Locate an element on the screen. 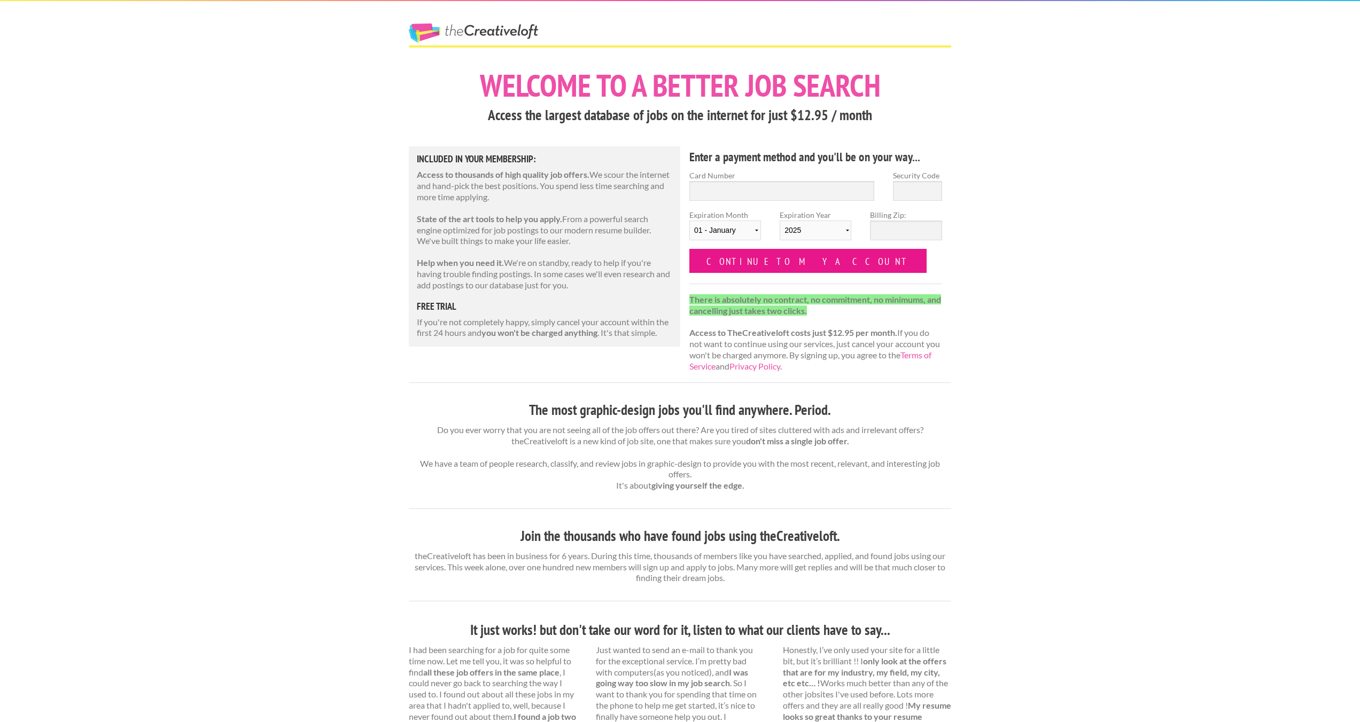 This screenshot has height=722, width=1360. p: Do you ever worry that you are not seeing all of the job offers out there? Are you tired of sites... is located at coordinates (680, 458).